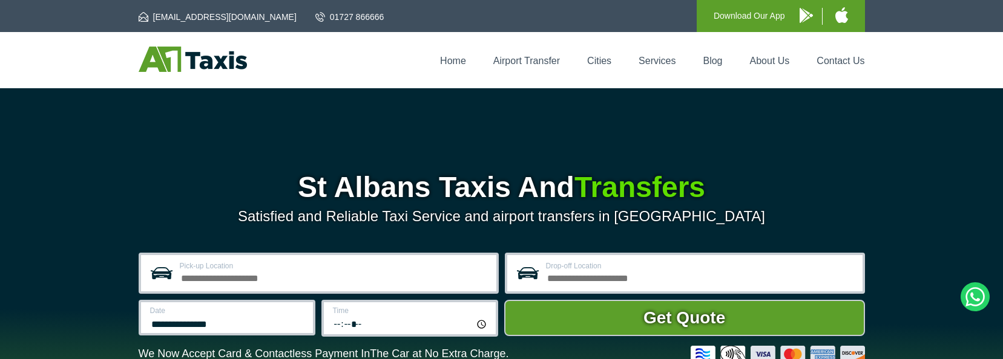 Image resolution: width=1003 pixels, height=359 pixels. What do you see at coordinates (840, 61) in the screenshot?
I see `a: Contact Us` at bounding box center [840, 61].